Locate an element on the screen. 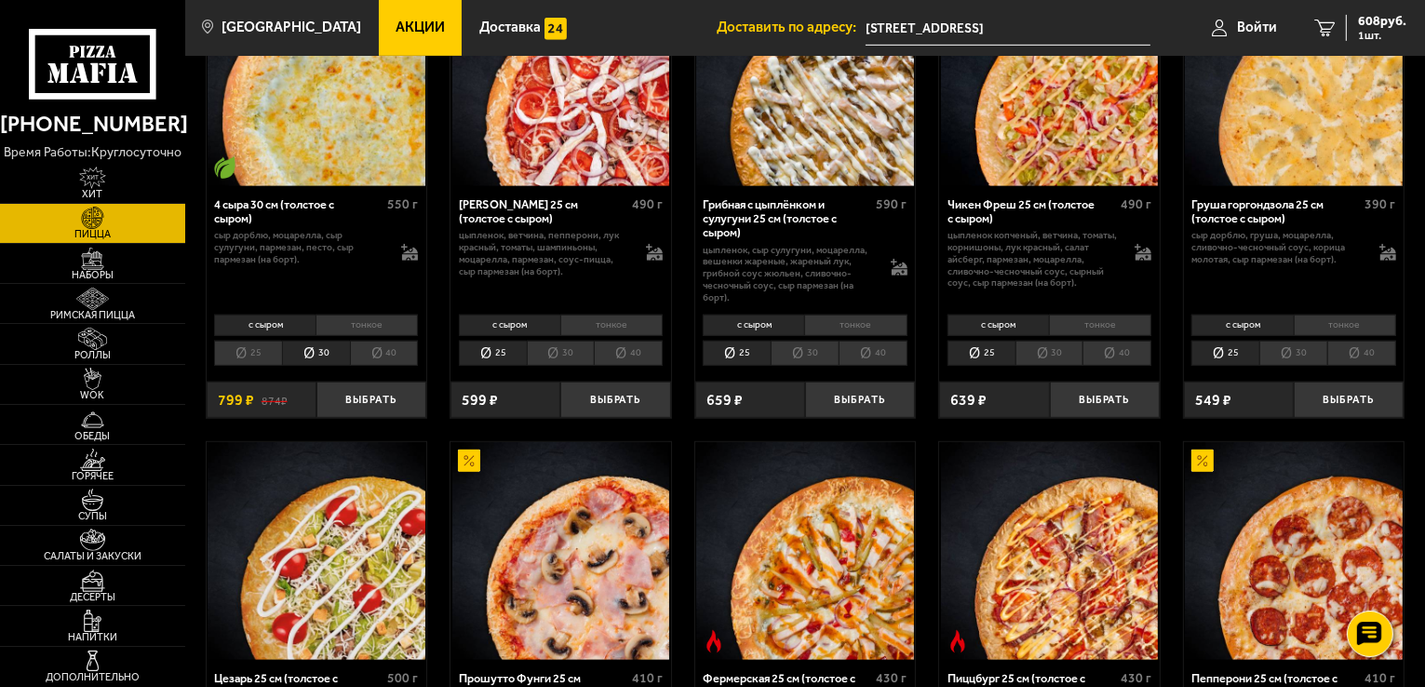 This screenshot has height=687, width=1425. span: 599 ₽ is located at coordinates (479, 400).